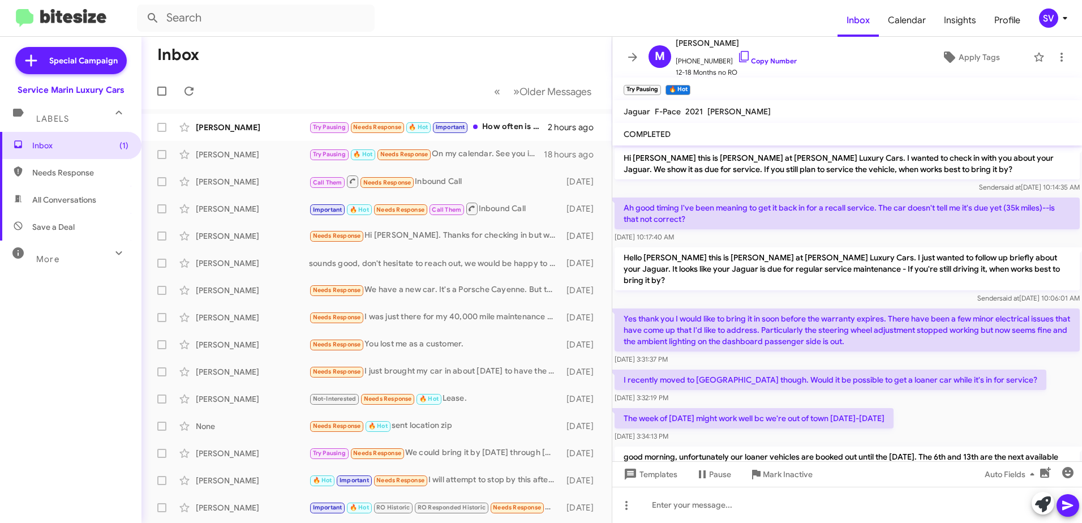 The image size is (1082, 523). What do you see at coordinates (736, 72) in the screenshot?
I see `span: 12-18 Months no RO` at bounding box center [736, 72].